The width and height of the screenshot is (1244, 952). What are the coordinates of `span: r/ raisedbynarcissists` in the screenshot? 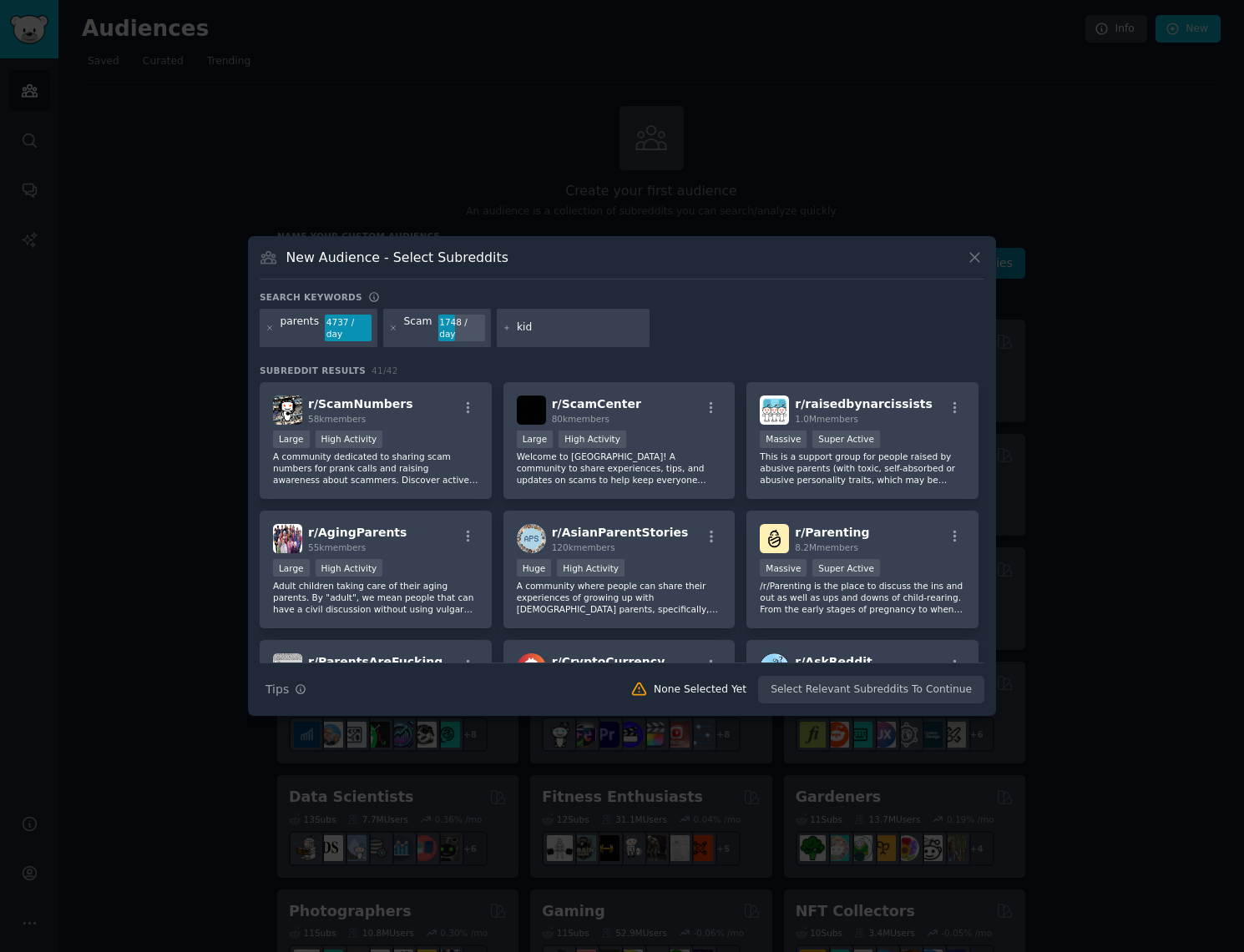 It's located at (863, 404).